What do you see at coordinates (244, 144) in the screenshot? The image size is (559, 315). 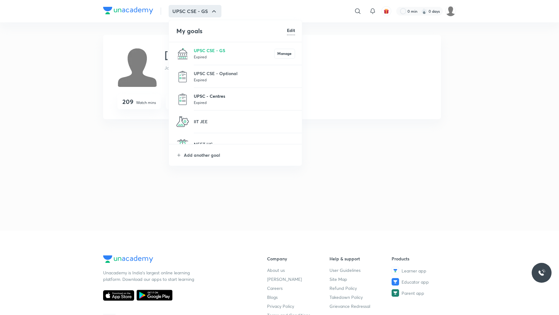 I see `p: NEET UG` at bounding box center [244, 144].